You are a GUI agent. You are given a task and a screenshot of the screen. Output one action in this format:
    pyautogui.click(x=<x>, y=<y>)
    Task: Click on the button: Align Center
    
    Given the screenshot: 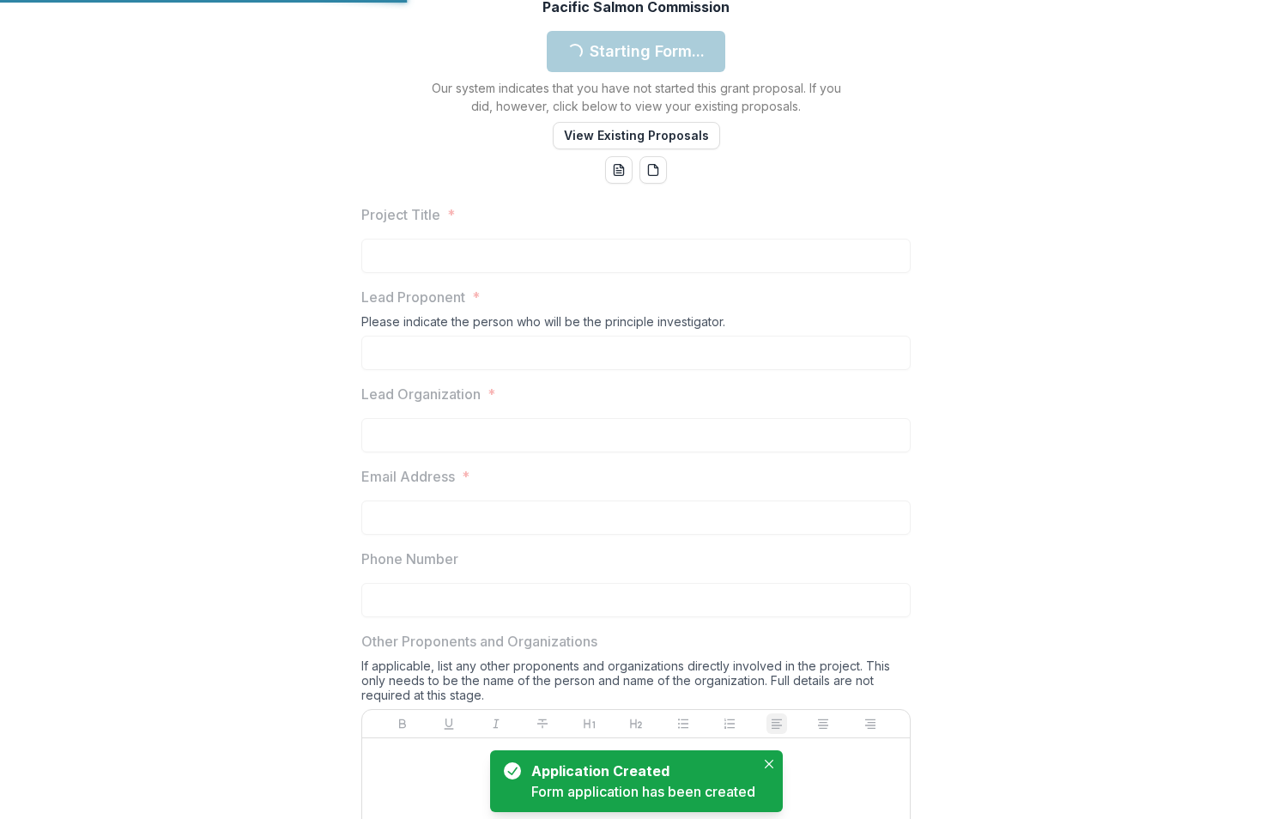 What is the action you would take?
    pyautogui.click(x=823, y=723)
    